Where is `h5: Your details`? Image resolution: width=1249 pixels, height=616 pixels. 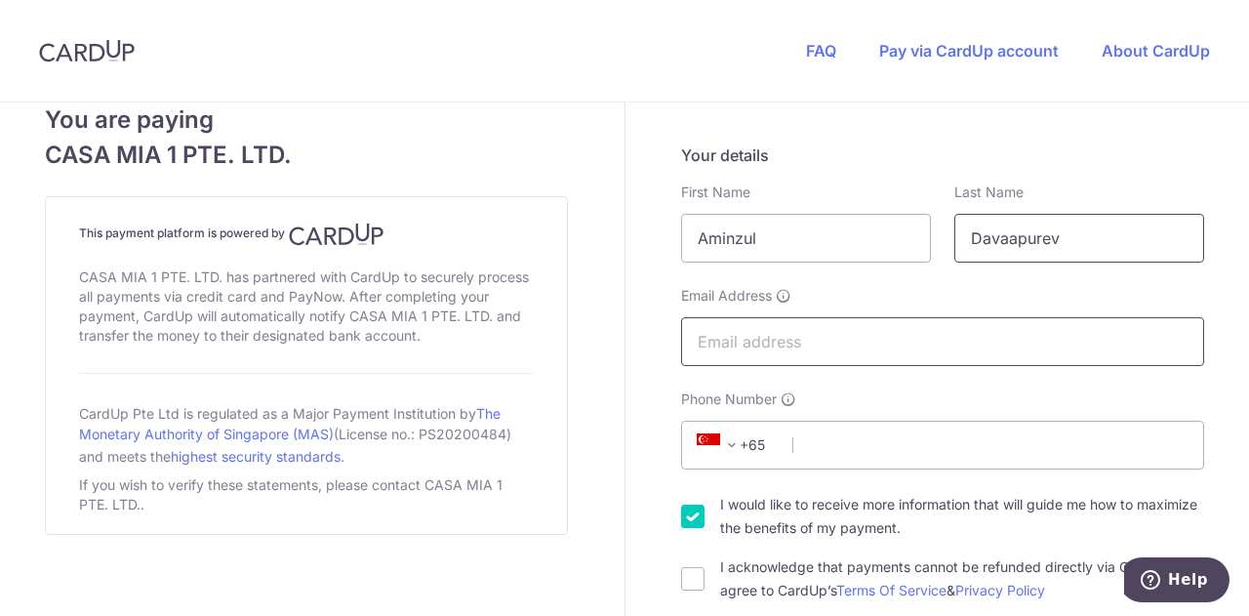
h5: Your details is located at coordinates (942, 155).